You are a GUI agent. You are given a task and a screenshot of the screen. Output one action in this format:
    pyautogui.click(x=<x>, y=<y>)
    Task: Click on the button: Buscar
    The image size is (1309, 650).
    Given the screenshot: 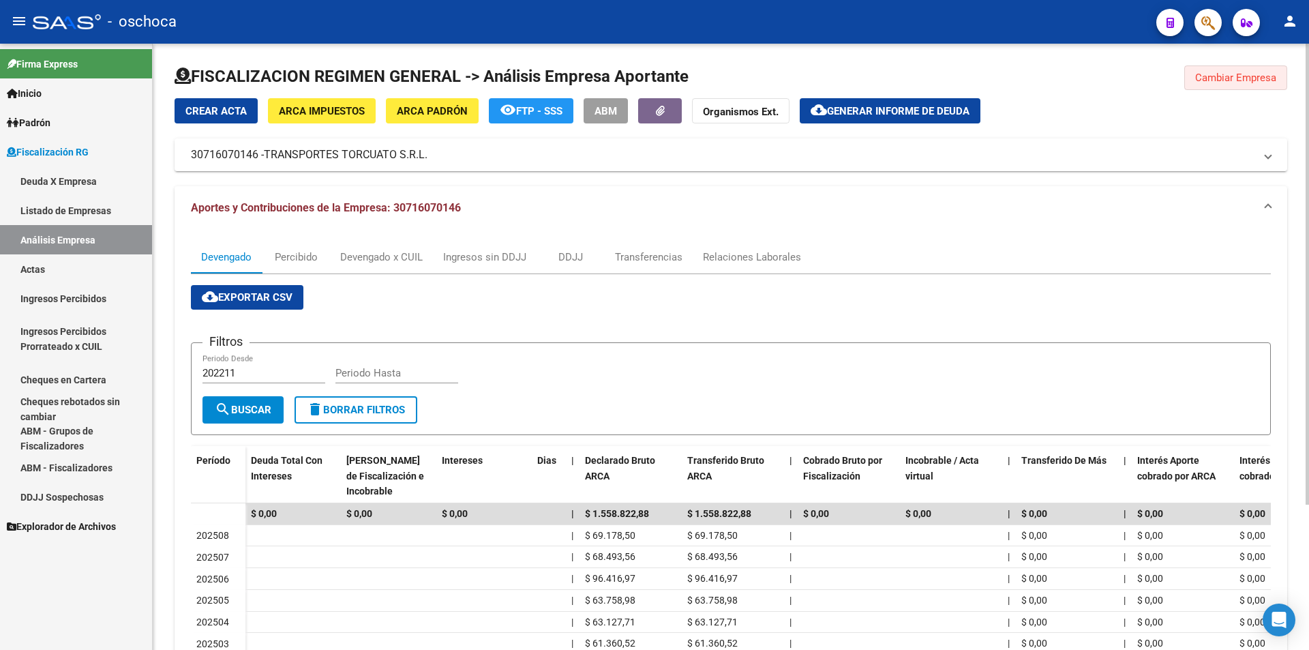 What is the action you would take?
    pyautogui.click(x=243, y=410)
    